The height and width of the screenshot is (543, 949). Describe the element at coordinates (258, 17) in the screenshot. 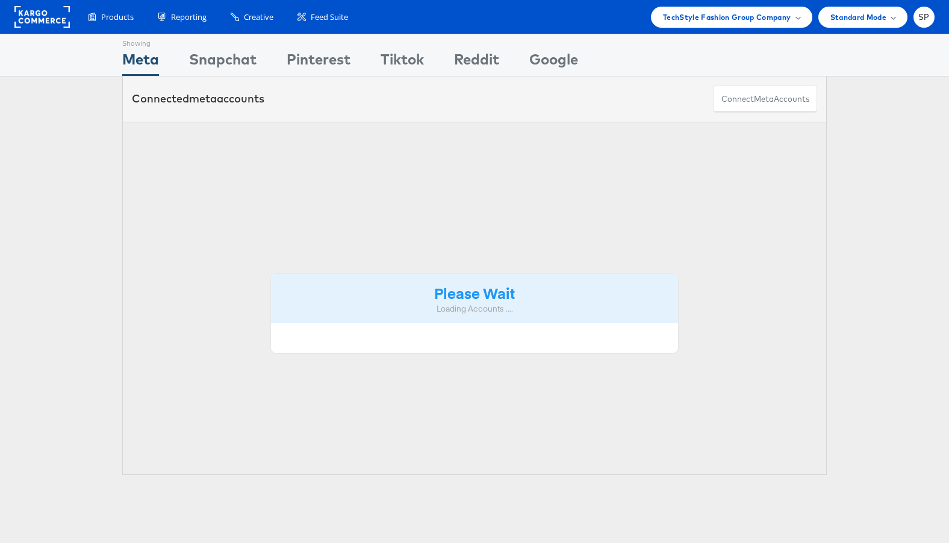

I see `span: Creative` at that location.